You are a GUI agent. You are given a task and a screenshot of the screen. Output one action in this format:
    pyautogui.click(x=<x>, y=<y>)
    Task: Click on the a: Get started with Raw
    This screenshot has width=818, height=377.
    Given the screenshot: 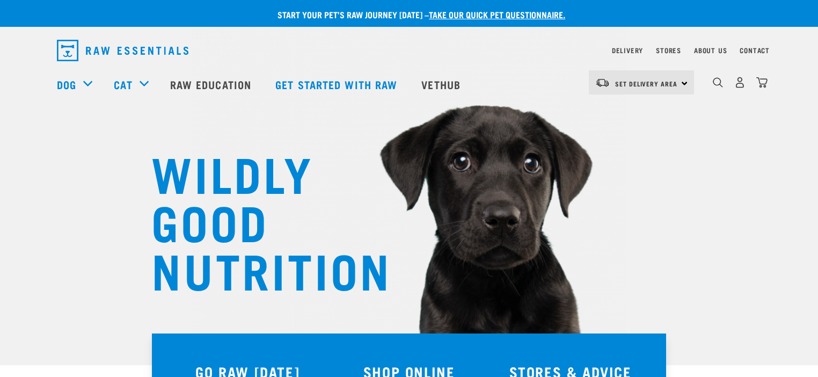 What is the action you would take?
    pyautogui.click(x=337, y=84)
    